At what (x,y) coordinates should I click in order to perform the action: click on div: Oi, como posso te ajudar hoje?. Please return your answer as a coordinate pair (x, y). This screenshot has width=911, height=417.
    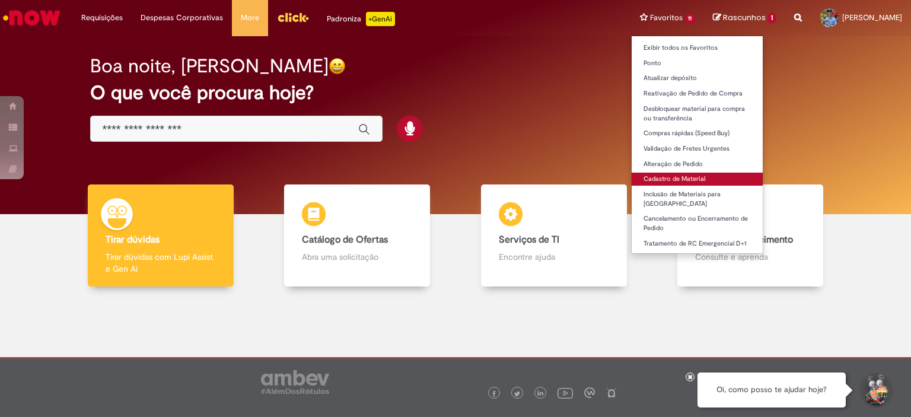
    Looking at the image, I should click on (771, 390).